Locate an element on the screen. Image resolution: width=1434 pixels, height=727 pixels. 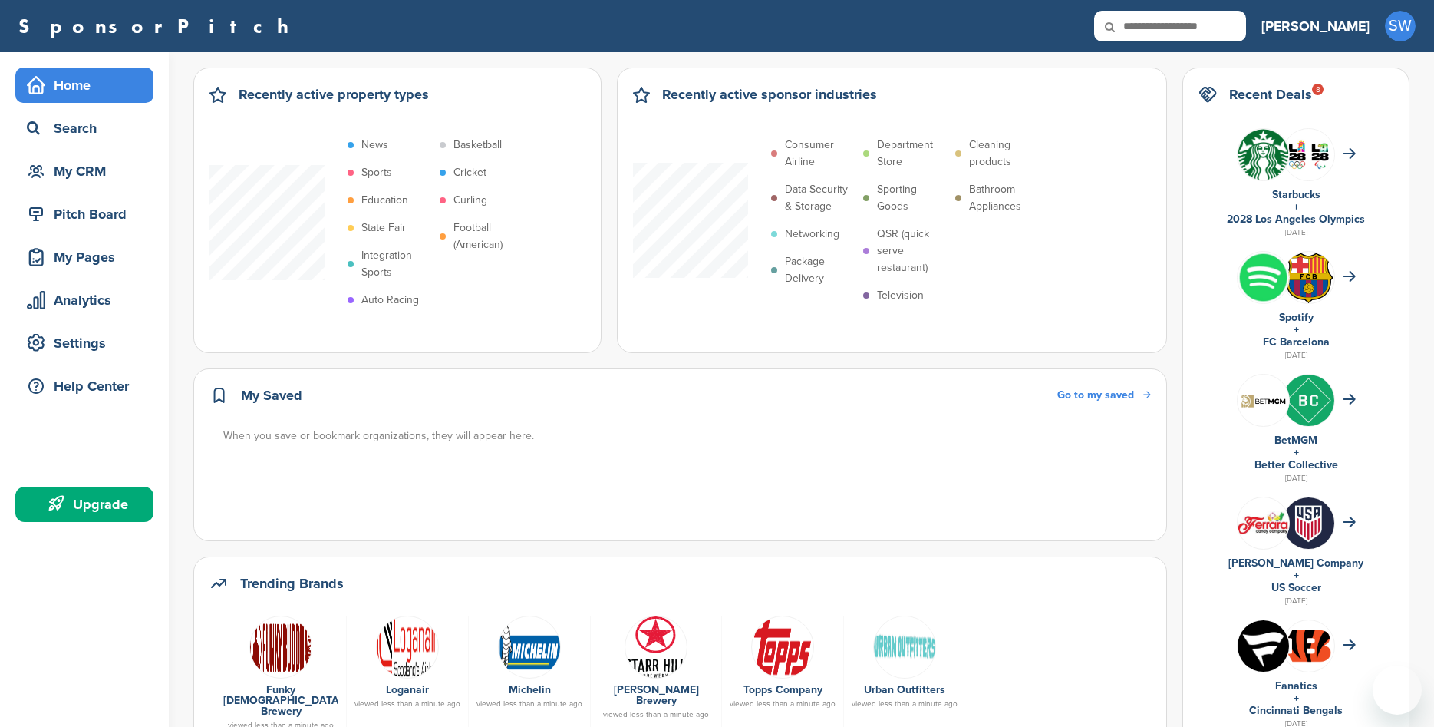
img: 250px loganair logo.svg is located at coordinates (407, 647).